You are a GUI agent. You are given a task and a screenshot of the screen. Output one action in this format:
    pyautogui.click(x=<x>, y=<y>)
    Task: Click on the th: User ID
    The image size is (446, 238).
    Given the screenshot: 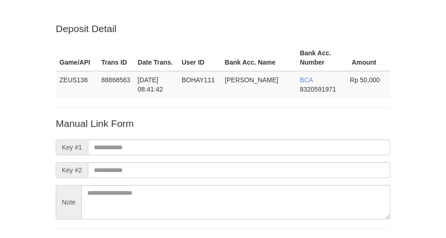 What is the action you would take?
    pyautogui.click(x=199, y=58)
    